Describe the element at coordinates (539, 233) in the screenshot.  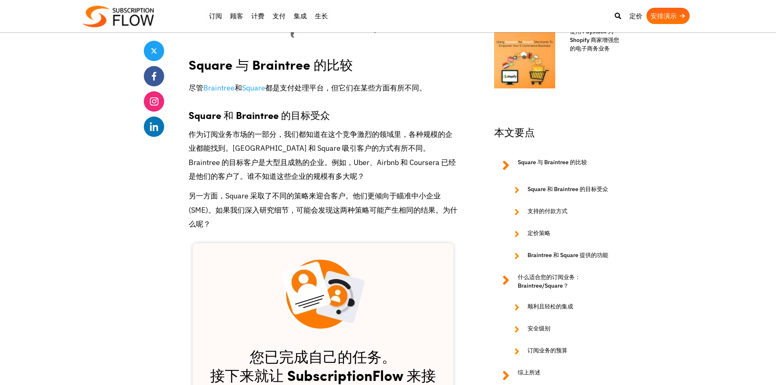
I see `font: 定价策略` at that location.